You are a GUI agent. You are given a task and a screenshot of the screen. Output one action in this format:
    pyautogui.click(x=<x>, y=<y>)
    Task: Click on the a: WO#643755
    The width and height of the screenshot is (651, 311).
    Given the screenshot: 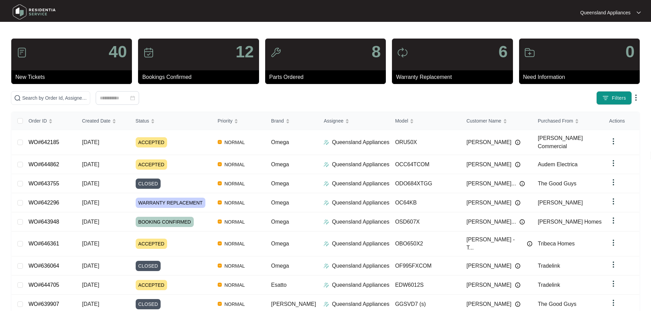 What is the action you would take?
    pyautogui.click(x=44, y=184)
    